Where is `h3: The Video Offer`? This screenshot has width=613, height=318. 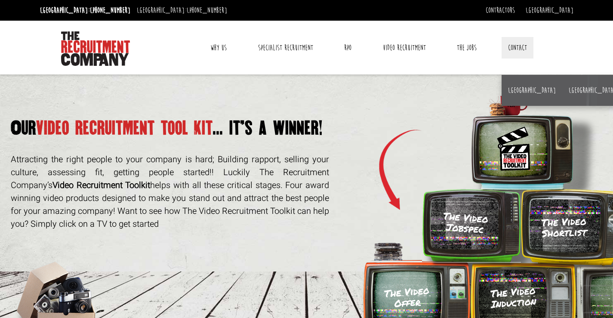 h3: The Video Offer is located at coordinates (407, 297).